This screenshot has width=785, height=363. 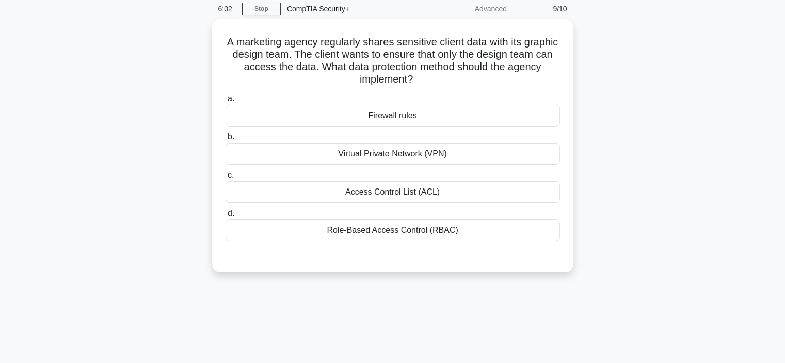 What do you see at coordinates (231, 136) in the screenshot?
I see `span: b.` at bounding box center [231, 136].